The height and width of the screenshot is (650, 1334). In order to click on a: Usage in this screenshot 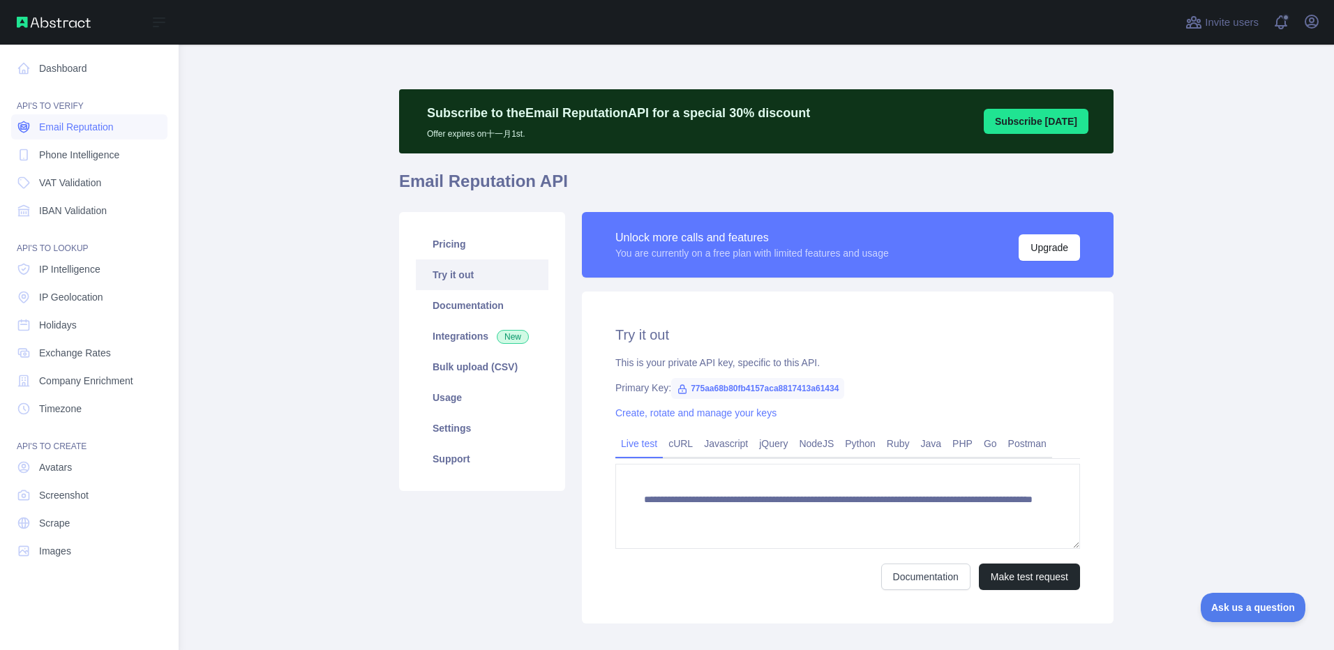, I will do `click(482, 398)`.